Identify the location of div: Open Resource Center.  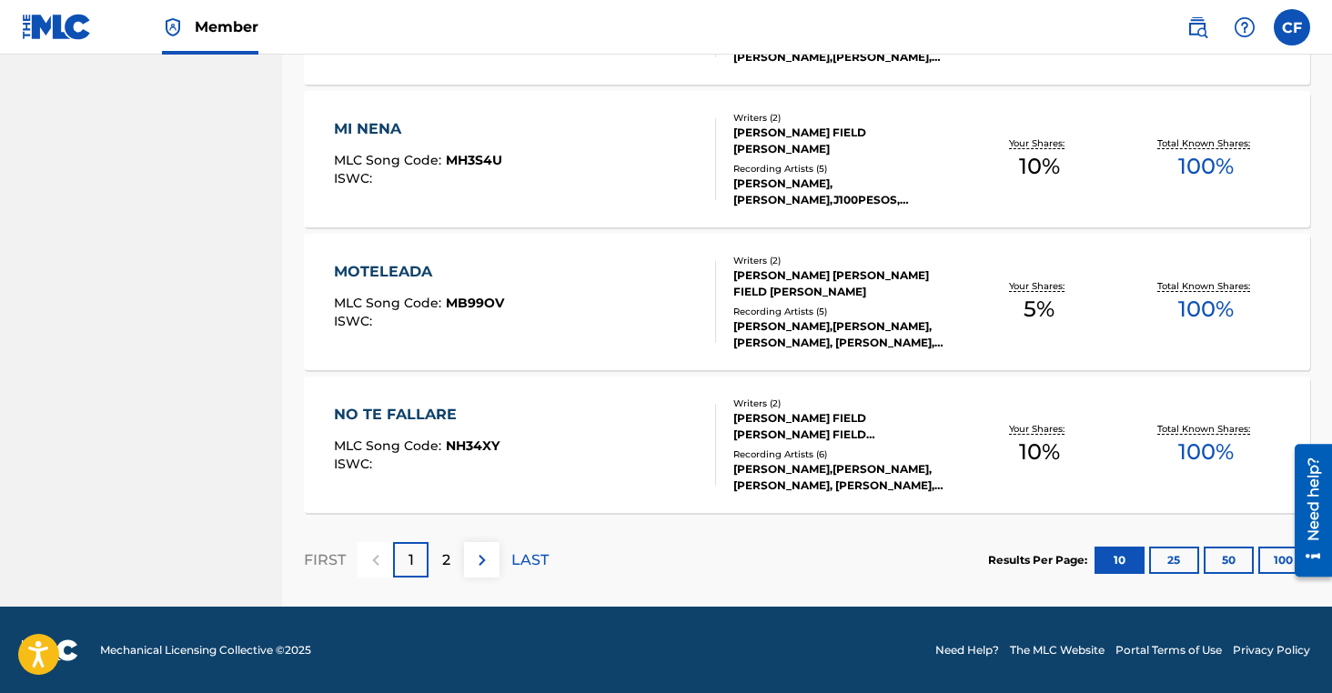
(32, 73).